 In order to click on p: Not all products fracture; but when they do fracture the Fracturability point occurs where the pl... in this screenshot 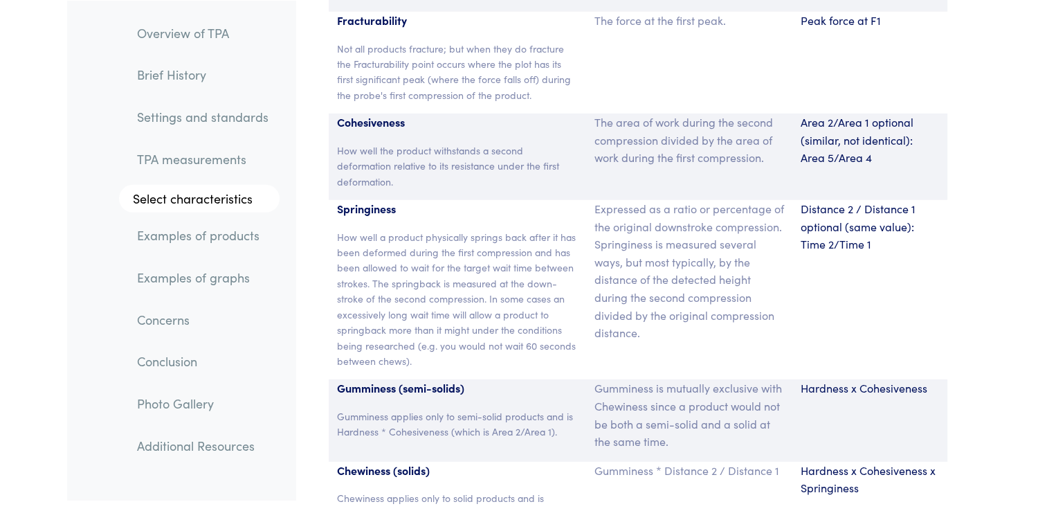, I will do `click(458, 72)`.